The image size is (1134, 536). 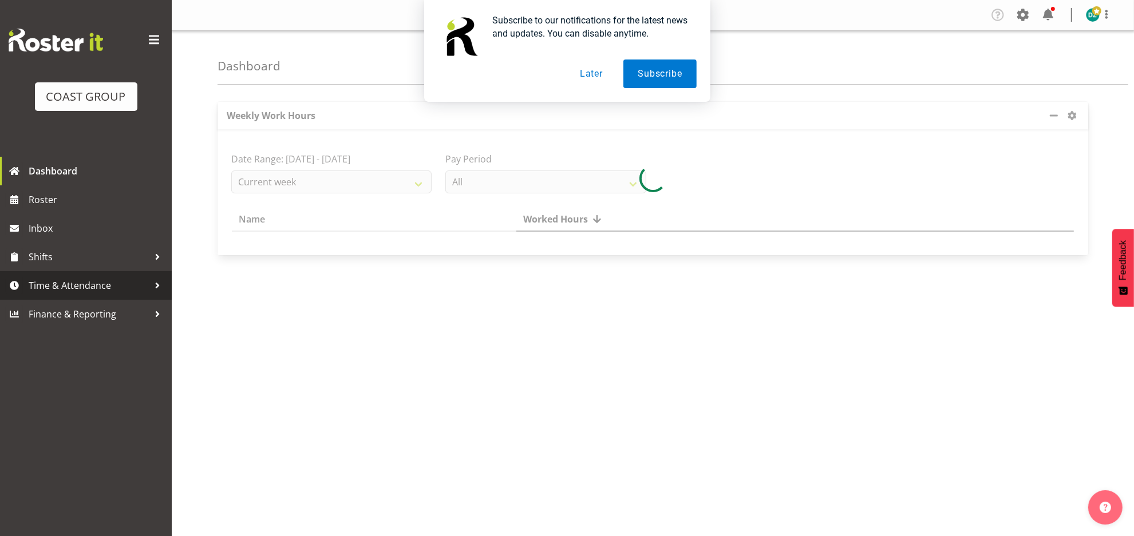 What do you see at coordinates (97, 171) in the screenshot?
I see `span: Dashboard` at bounding box center [97, 171].